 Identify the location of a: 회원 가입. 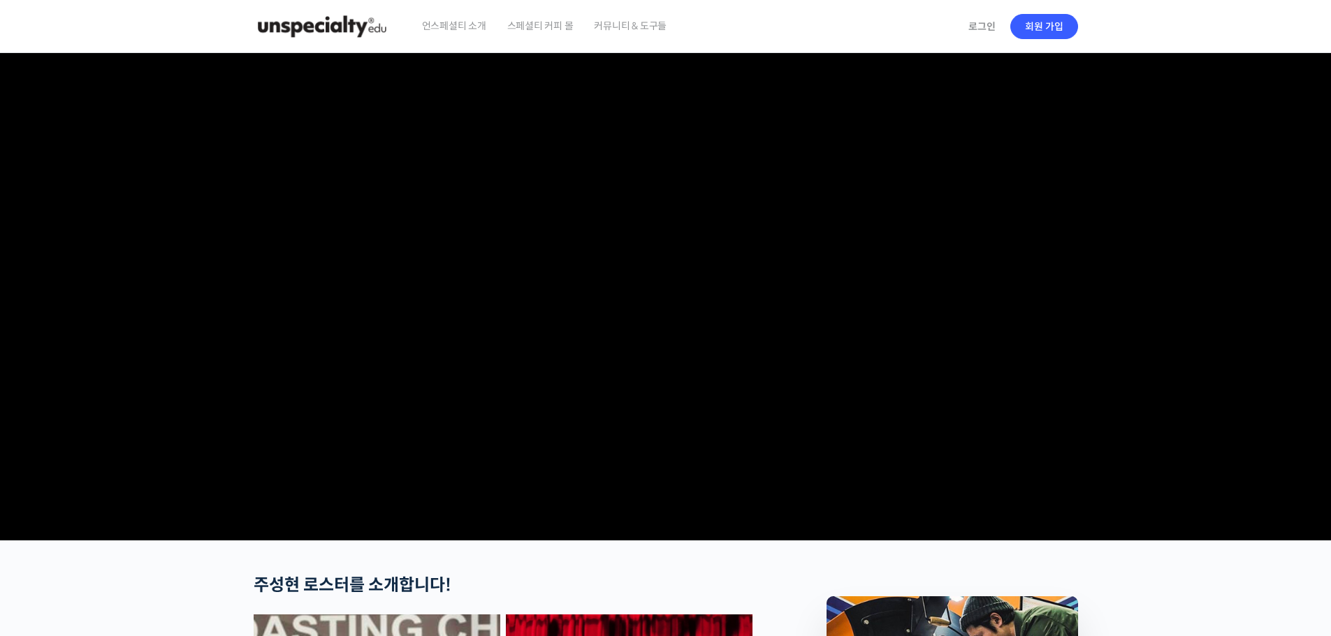
(1044, 27).